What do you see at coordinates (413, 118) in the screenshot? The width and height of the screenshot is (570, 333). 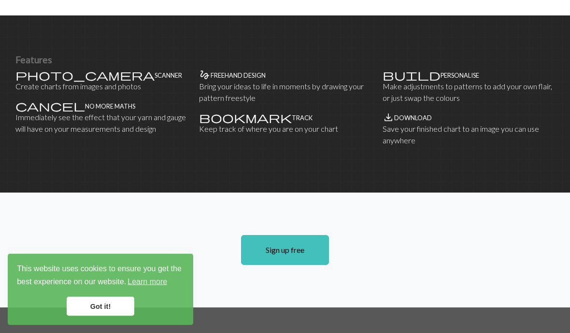 I see `h4: Download` at bounding box center [413, 118].